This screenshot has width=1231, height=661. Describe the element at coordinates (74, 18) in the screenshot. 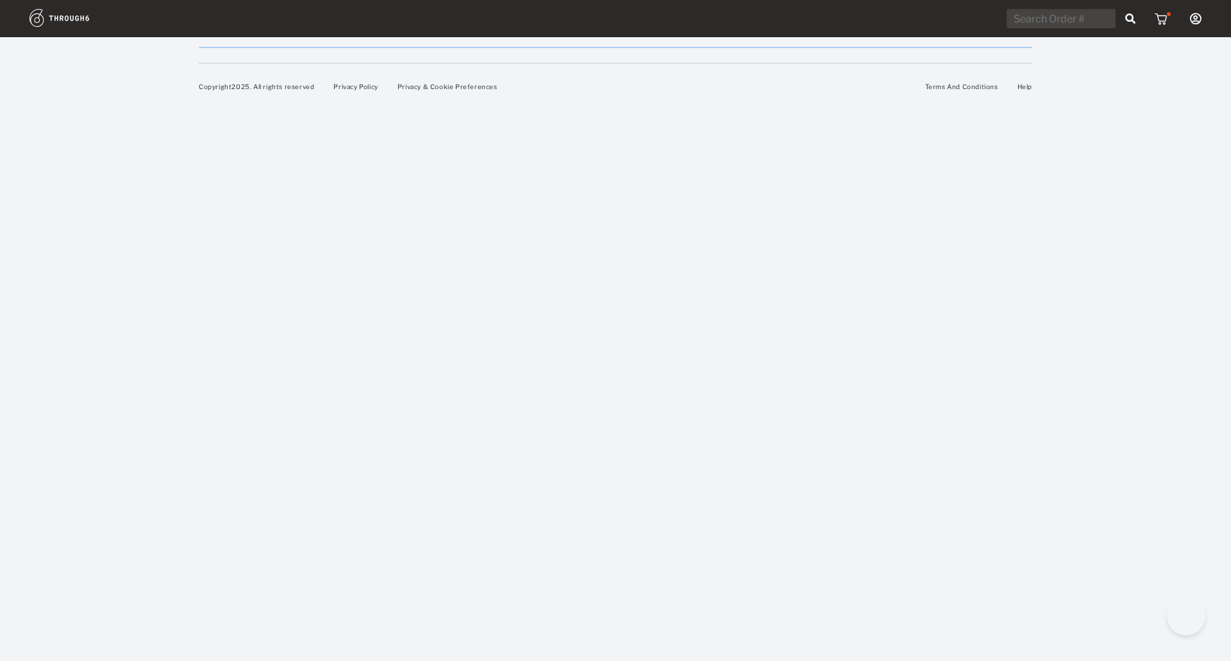

I see `img: logo.1c10ca64.svg` at that location.